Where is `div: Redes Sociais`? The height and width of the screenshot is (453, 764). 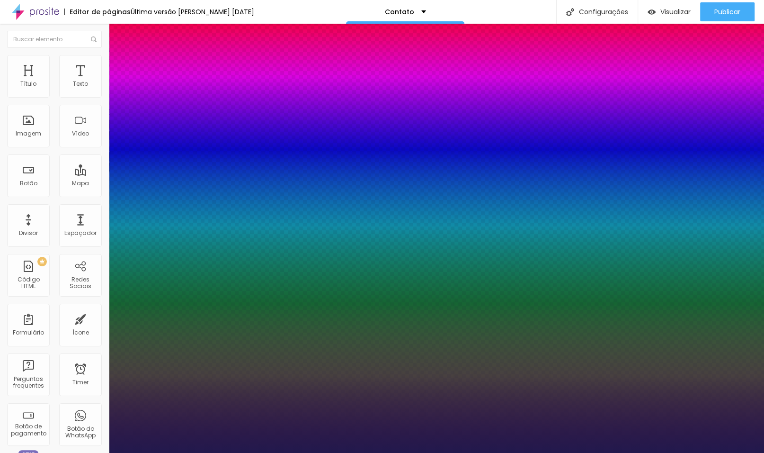 div: Redes Sociais is located at coordinates (80, 283).